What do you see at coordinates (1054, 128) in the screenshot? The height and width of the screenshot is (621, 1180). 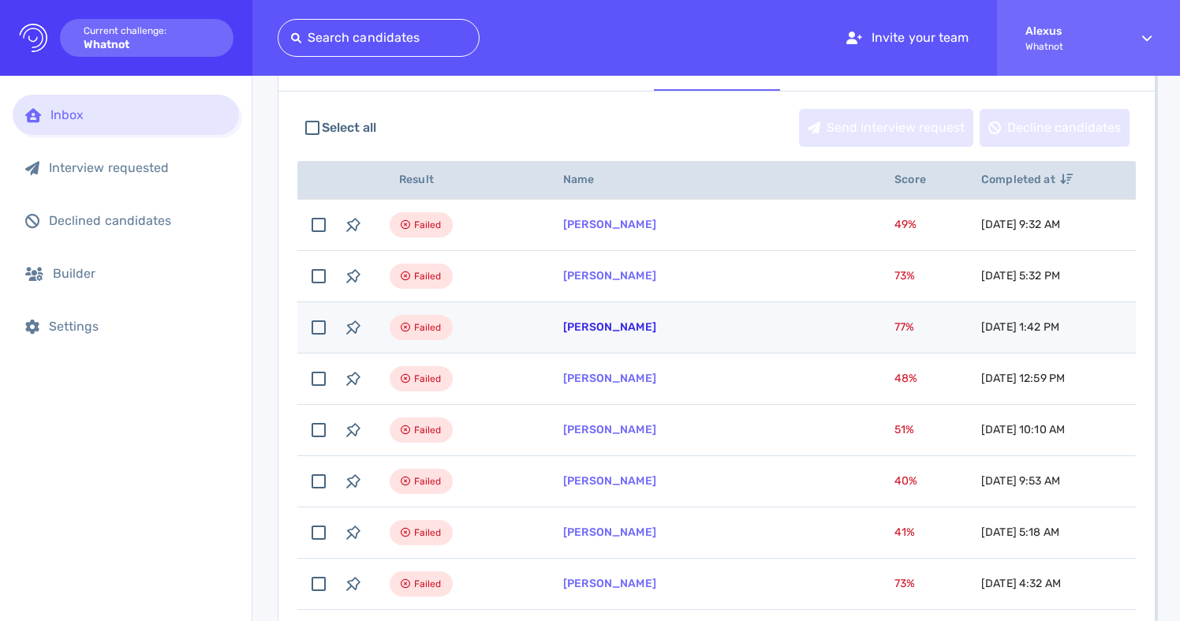 I see `div: Decline candidates` at bounding box center [1054, 128].